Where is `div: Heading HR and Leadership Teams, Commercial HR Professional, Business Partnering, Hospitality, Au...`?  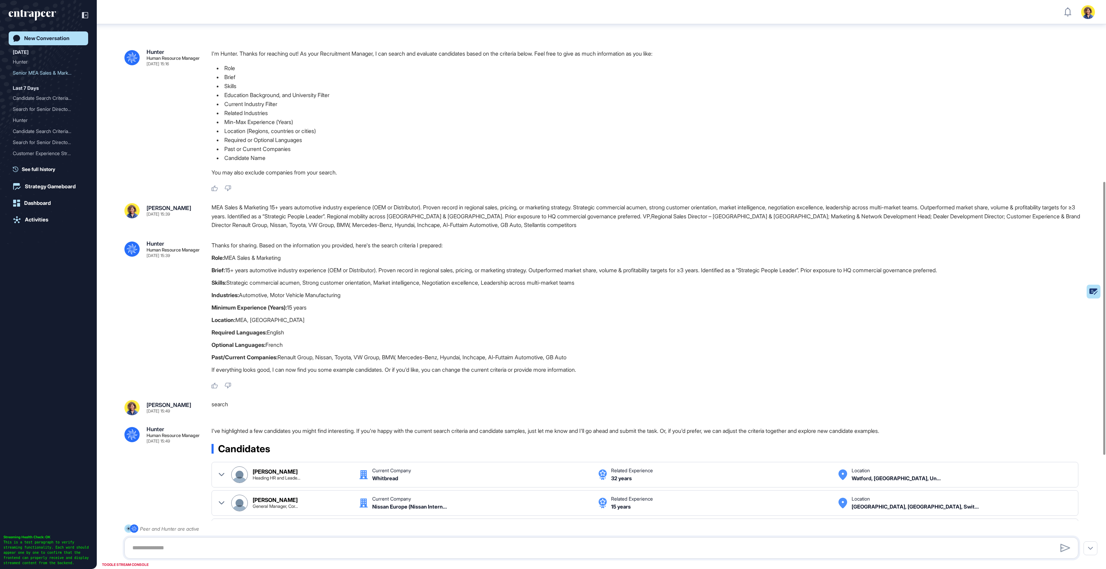 div: Heading HR and Leadership Teams, Commercial HR Professional, Business Partnering, Hospitality, Au... is located at coordinates (277, 478).